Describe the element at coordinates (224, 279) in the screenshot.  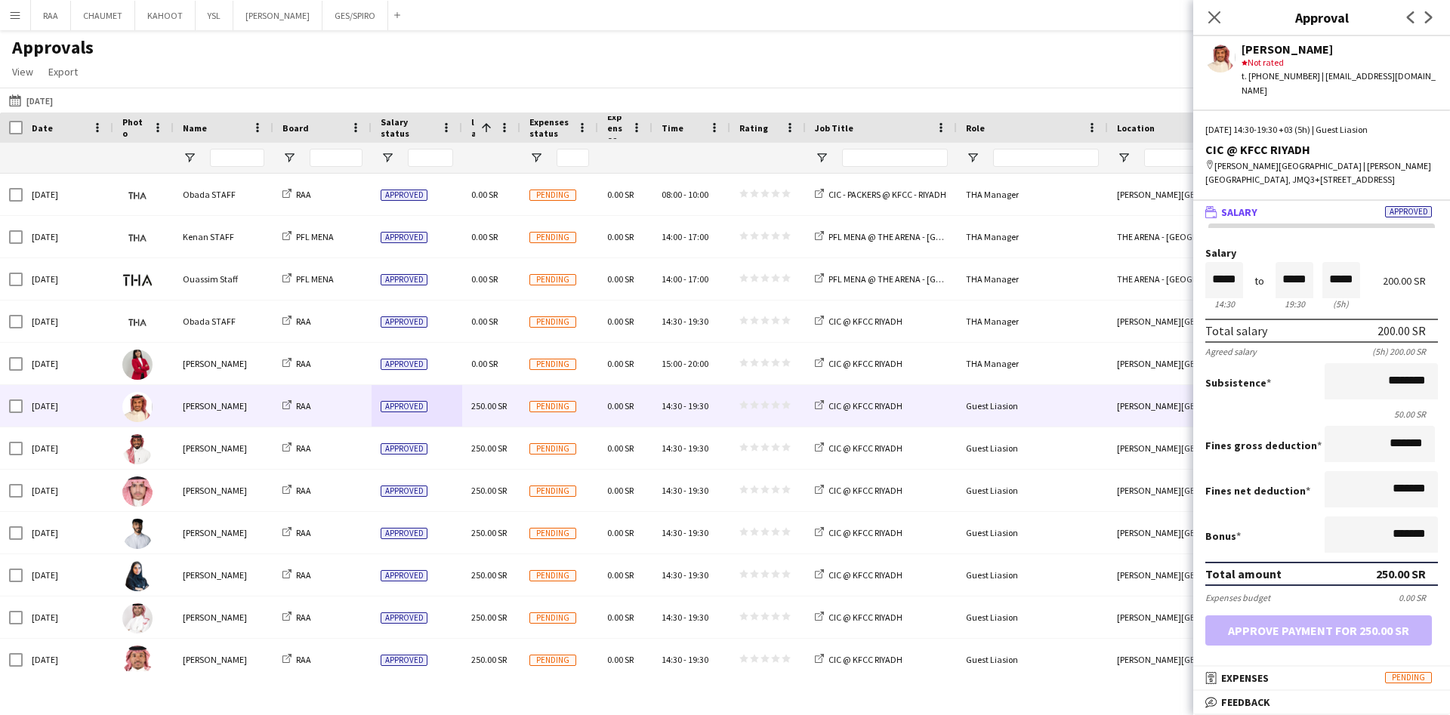
I see `div: Ouassim Staff` at that location.